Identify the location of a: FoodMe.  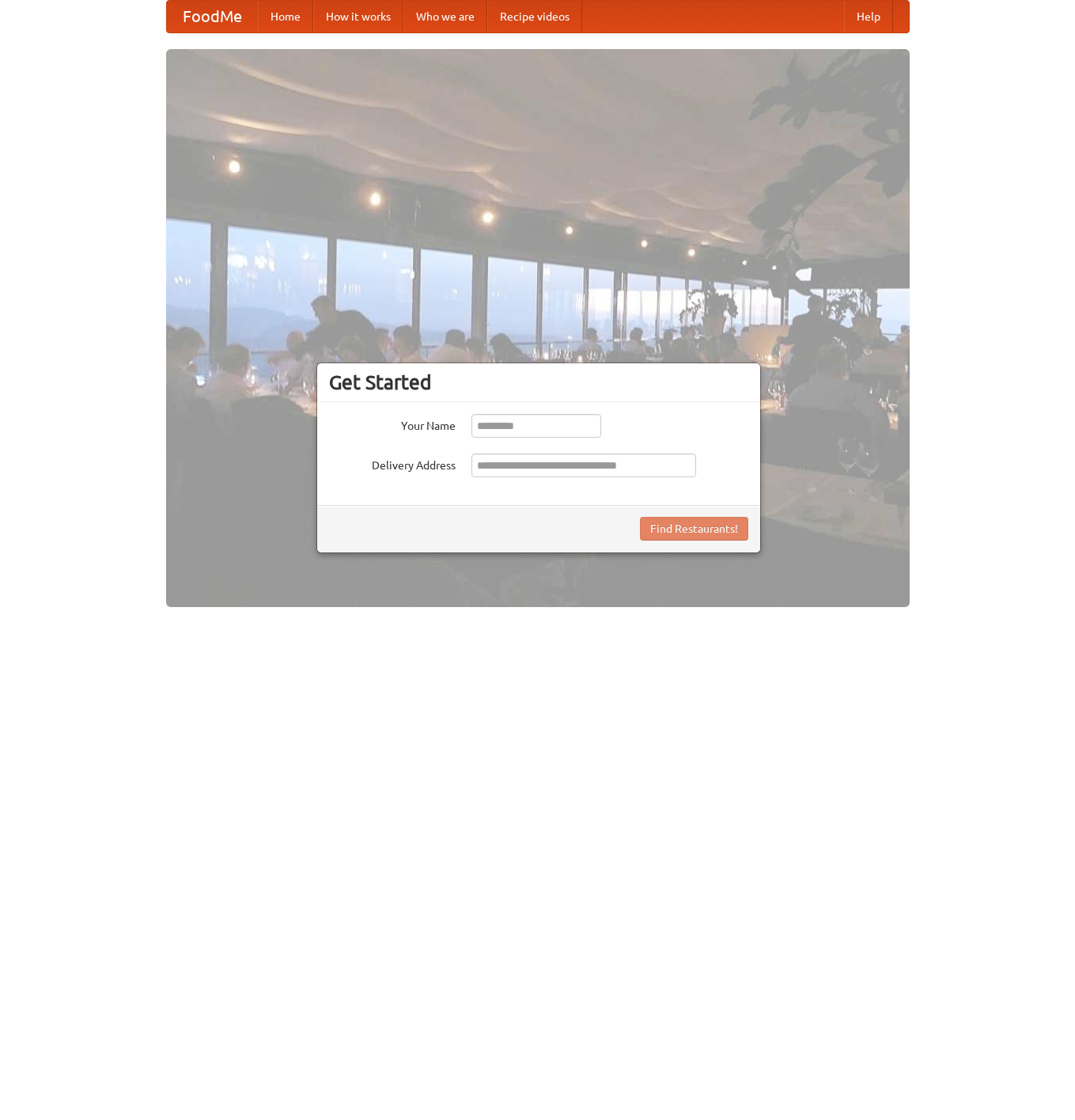
(212, 17).